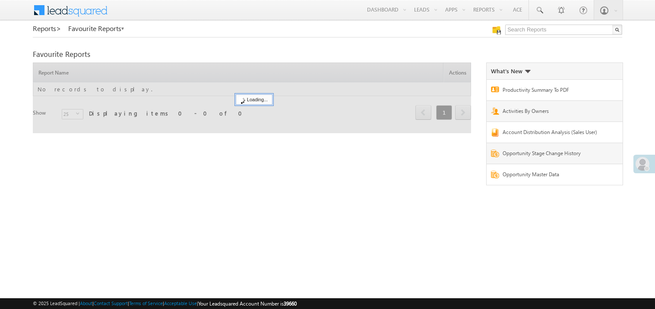 This screenshot has width=655, height=309. Describe the element at coordinates (553, 176) in the screenshot. I see `a: Opportunity Master Data` at that location.